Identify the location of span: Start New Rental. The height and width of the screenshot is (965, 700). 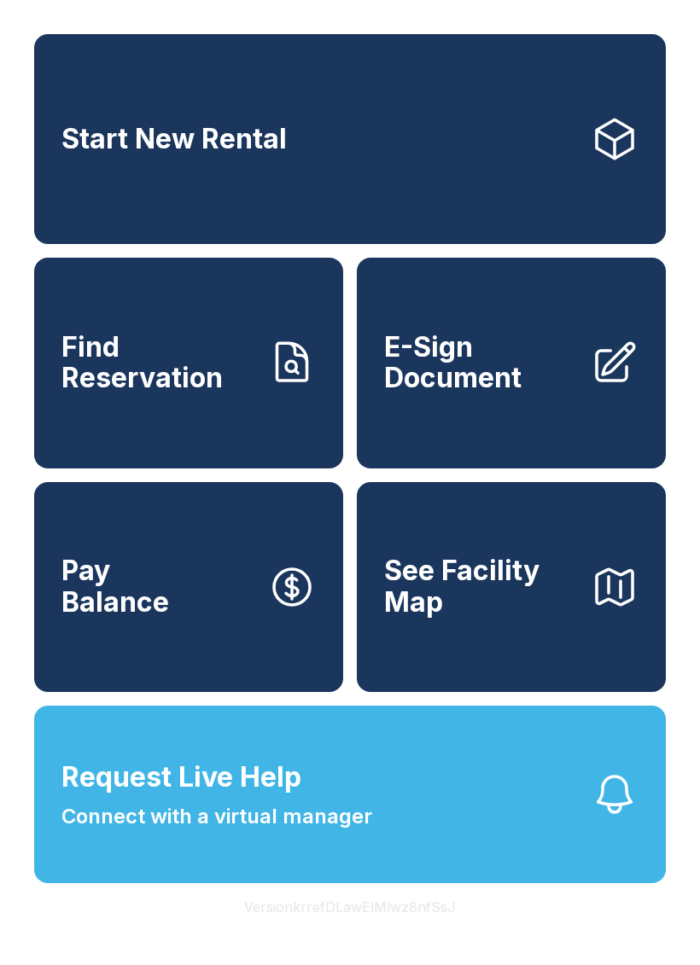
(174, 139).